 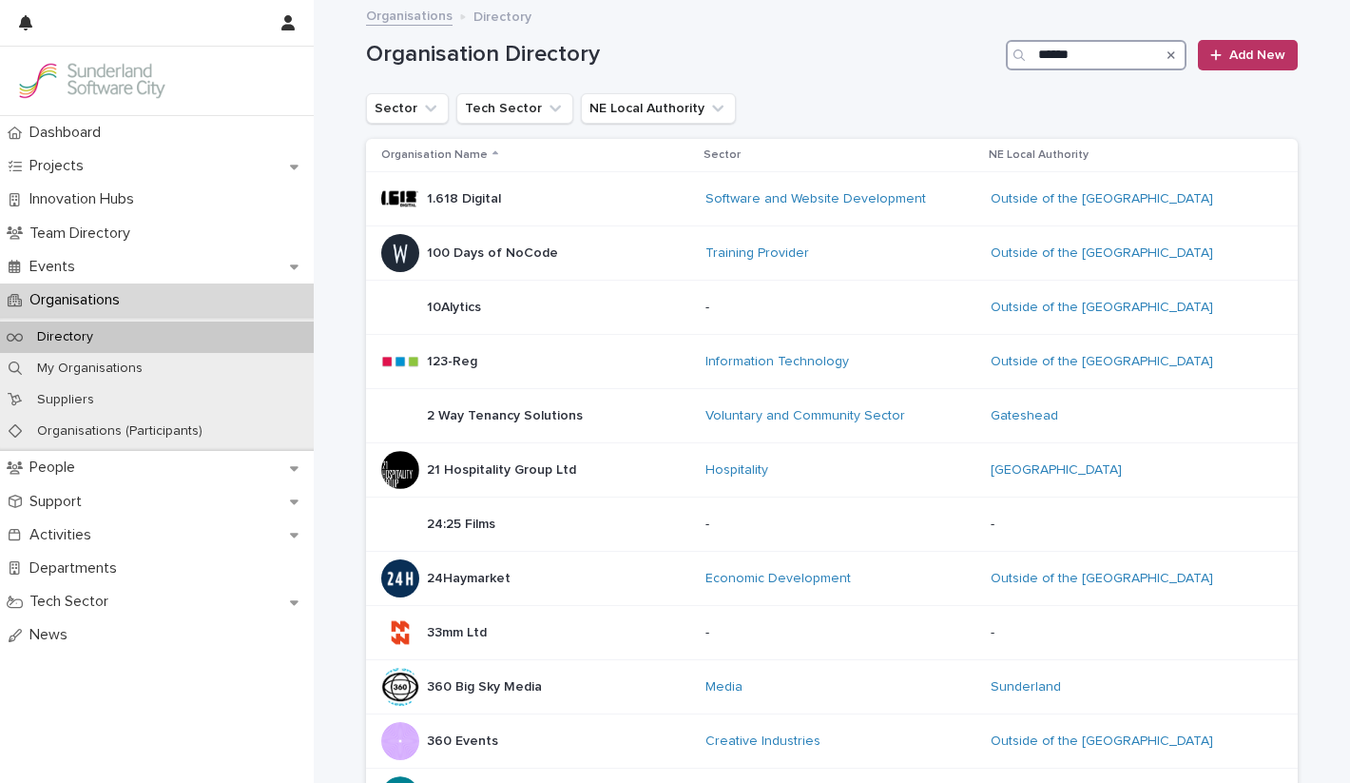 What do you see at coordinates (120, 431) in the screenshot?
I see `p: Organisations (Participants)` at bounding box center [120, 431].